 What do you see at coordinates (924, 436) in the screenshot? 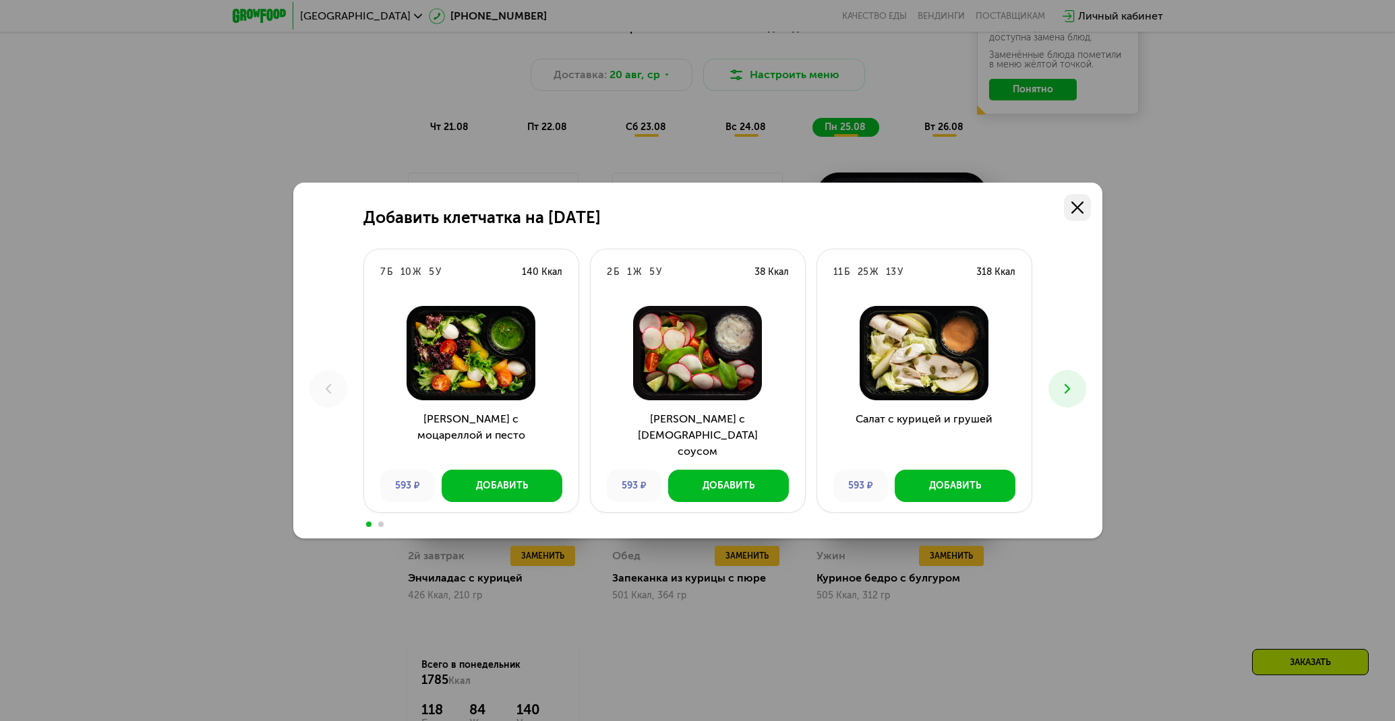
I see `h3: Салат с курицей и грушей` at bounding box center [924, 436].